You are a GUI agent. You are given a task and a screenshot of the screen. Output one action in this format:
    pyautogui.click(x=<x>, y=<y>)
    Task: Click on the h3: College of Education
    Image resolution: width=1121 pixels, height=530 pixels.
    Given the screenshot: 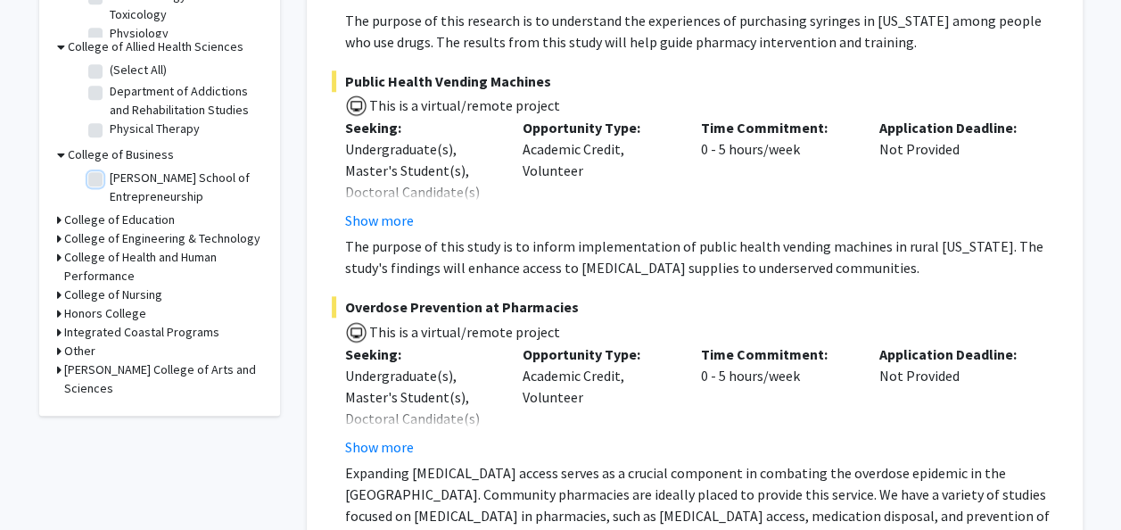 What is the action you would take?
    pyautogui.click(x=119, y=219)
    